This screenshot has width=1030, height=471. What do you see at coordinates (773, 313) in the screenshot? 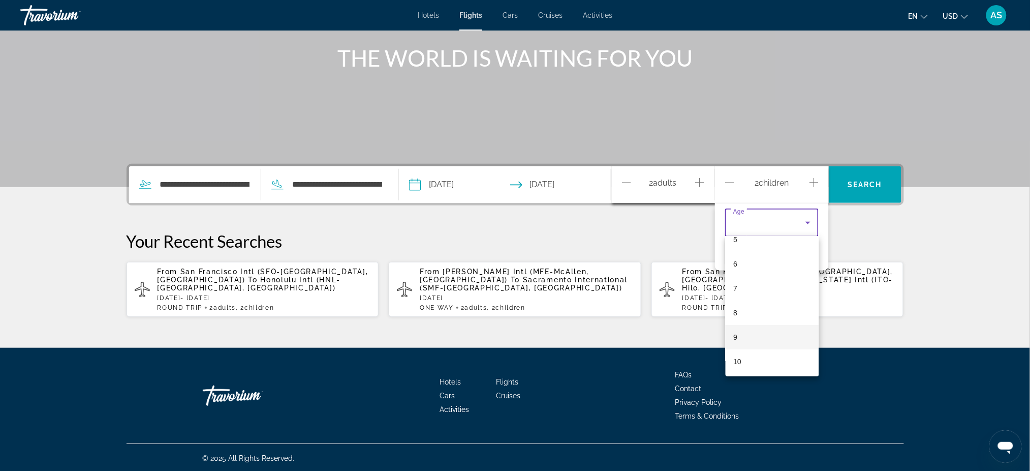
I see `mat-option: 8 years old` at bounding box center [773, 313].